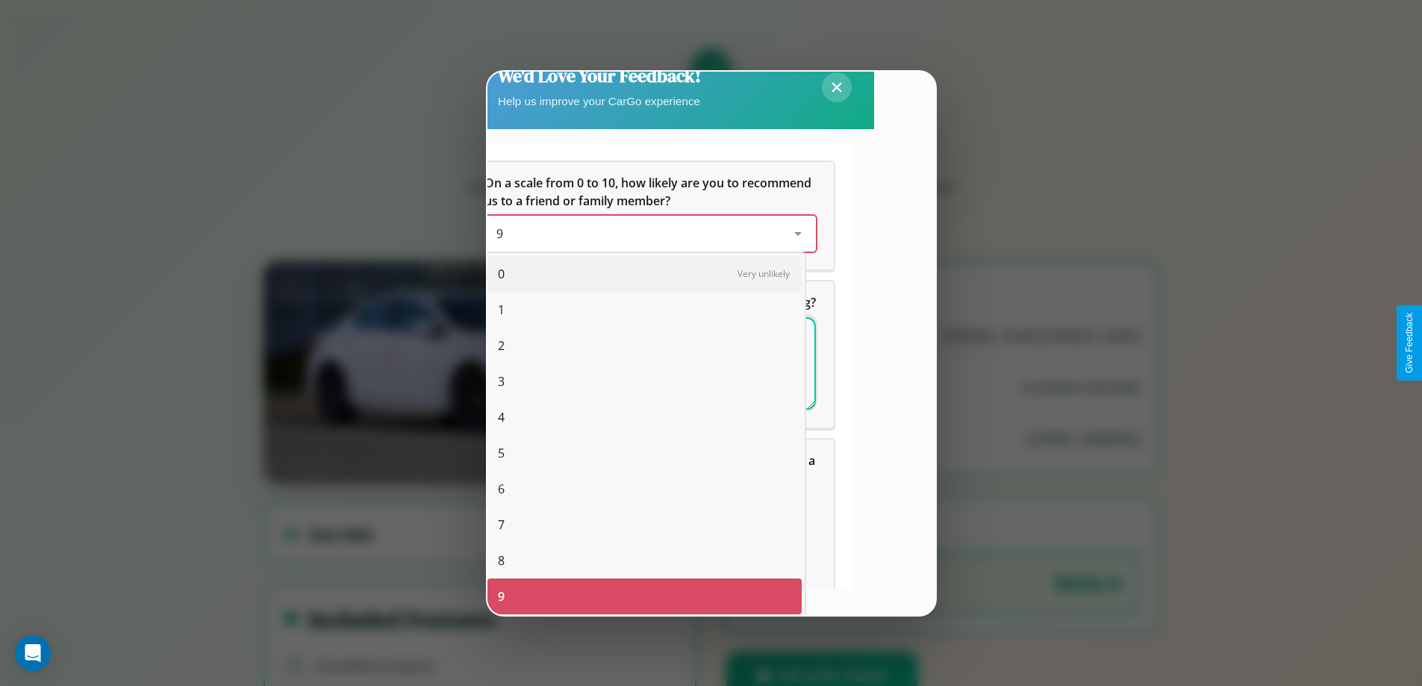 This screenshot has width=1422, height=686. Describe the element at coordinates (501, 453) in the screenshot. I see `span: 5` at that location.